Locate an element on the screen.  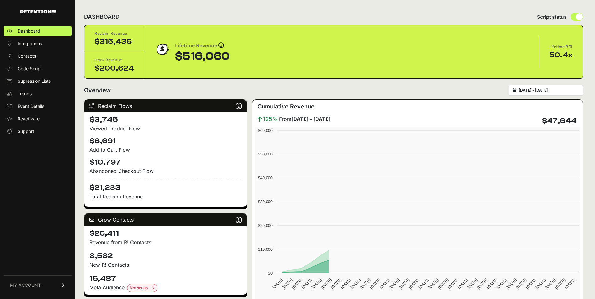
div: Lifetime ROI is located at coordinates (561, 47).